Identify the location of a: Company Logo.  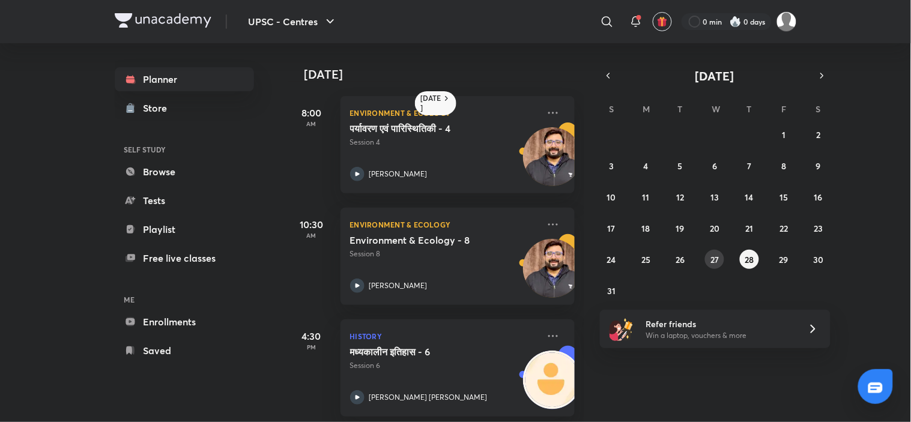
(163, 22).